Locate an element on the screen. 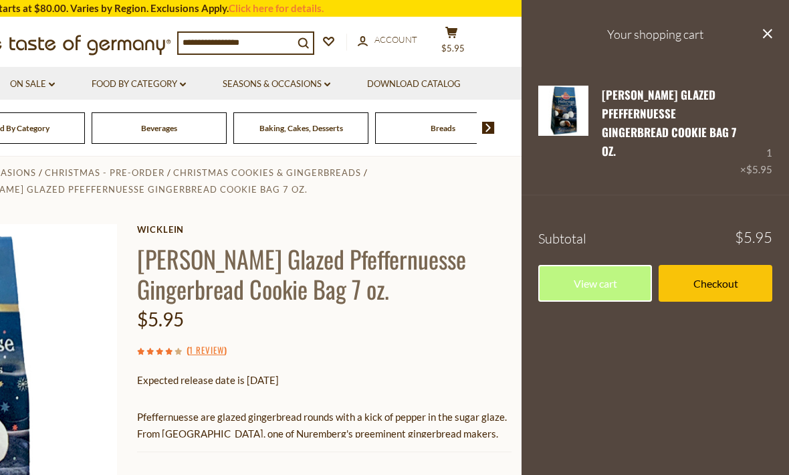  a: View cart is located at coordinates (595, 283).